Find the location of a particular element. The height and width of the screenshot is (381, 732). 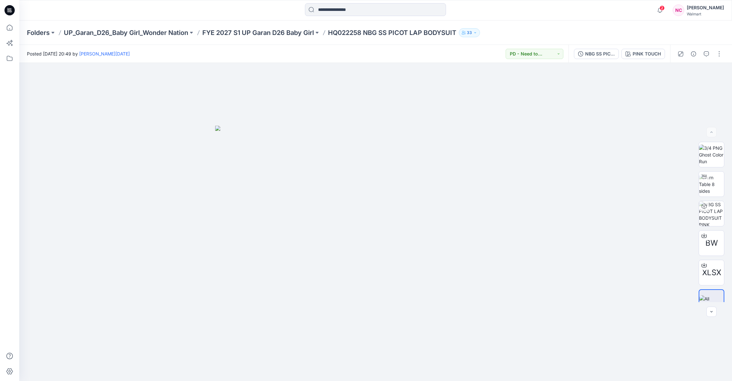

p: 33 is located at coordinates (469, 33).